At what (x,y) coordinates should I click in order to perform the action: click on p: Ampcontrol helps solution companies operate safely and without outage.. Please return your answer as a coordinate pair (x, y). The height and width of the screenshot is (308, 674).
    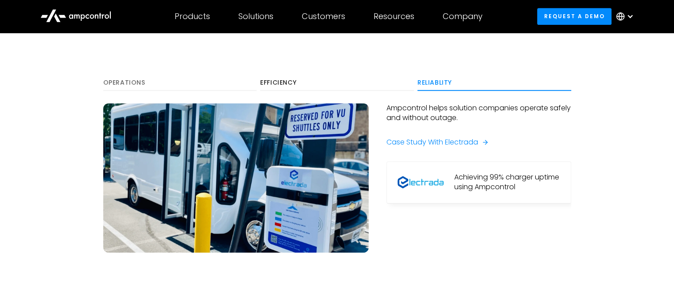
    Looking at the image, I should click on (479, 113).